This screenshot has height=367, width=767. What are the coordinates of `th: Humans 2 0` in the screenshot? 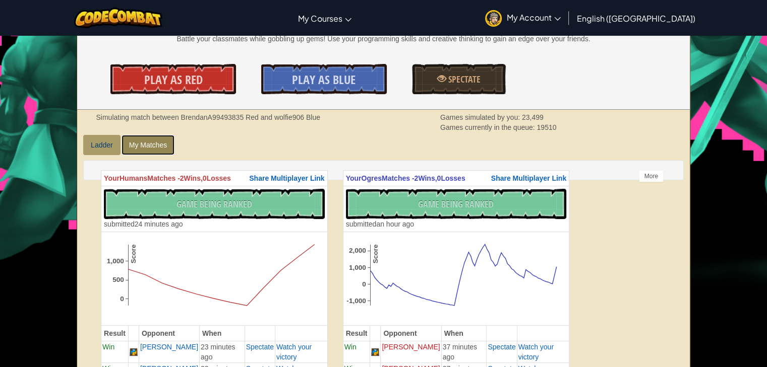 It's located at (214, 178).